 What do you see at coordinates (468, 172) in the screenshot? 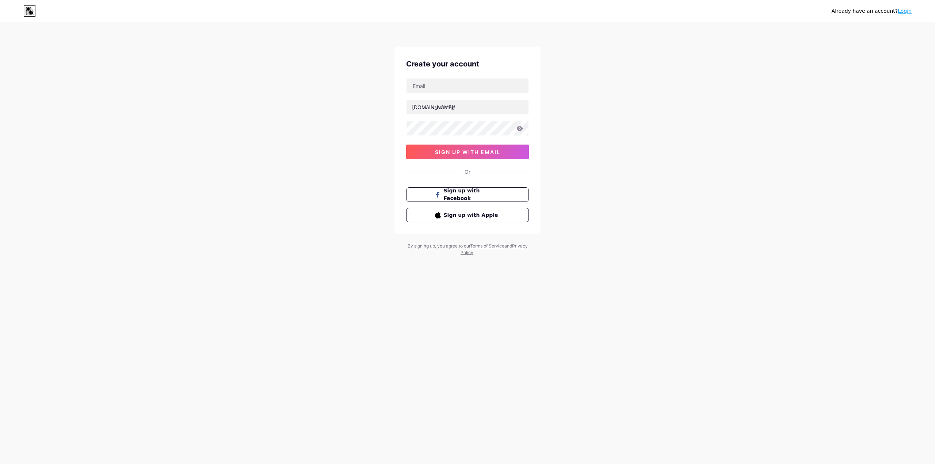
I see `div: Or` at bounding box center [468, 172].